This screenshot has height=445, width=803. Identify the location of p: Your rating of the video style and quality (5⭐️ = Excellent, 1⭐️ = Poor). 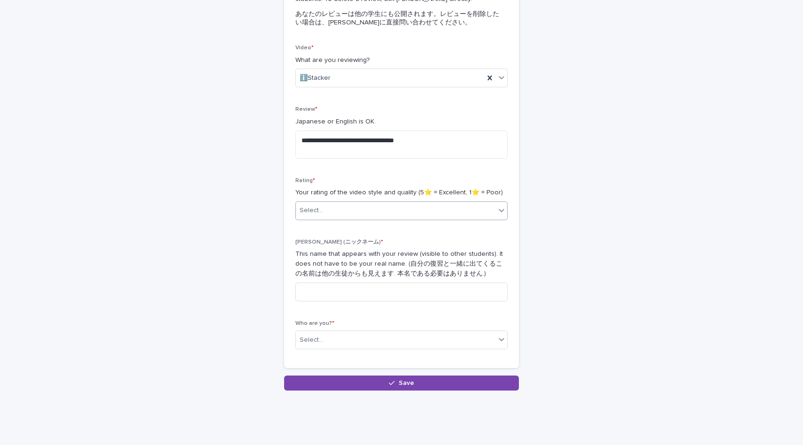
(401, 193).